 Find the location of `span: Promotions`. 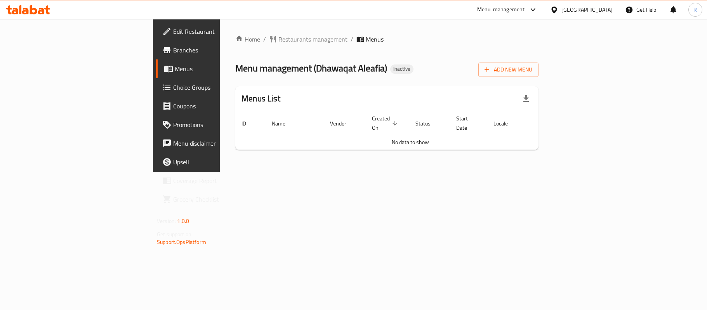

span: Promotions is located at coordinates (219, 125).